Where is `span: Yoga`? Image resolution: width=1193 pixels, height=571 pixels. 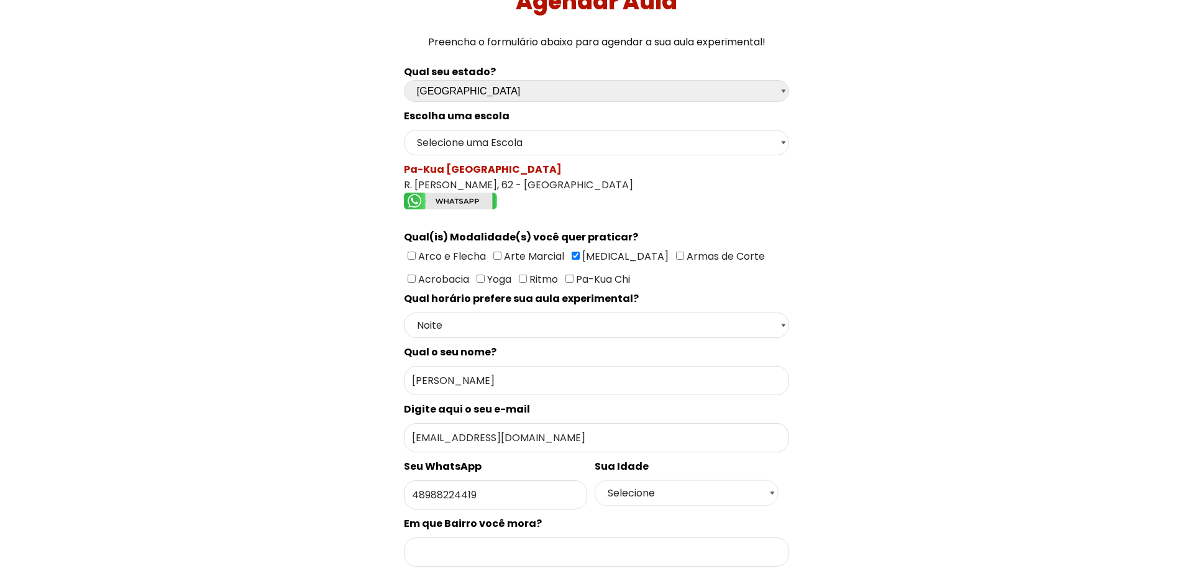
span: Yoga is located at coordinates (498, 279).